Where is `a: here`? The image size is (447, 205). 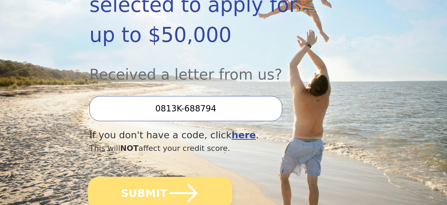 a: here is located at coordinates (244, 135).